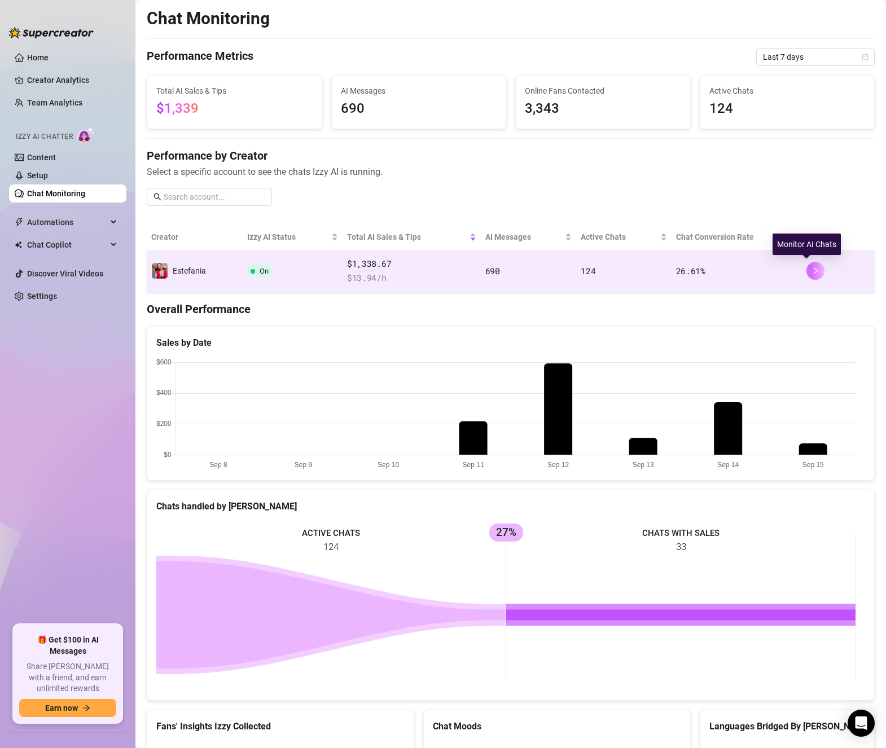  I want to click on div: Chat Moods, so click(557, 726).